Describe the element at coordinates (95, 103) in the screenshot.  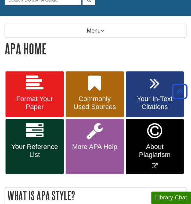
I see `span: Commonly Used Sources` at that location.